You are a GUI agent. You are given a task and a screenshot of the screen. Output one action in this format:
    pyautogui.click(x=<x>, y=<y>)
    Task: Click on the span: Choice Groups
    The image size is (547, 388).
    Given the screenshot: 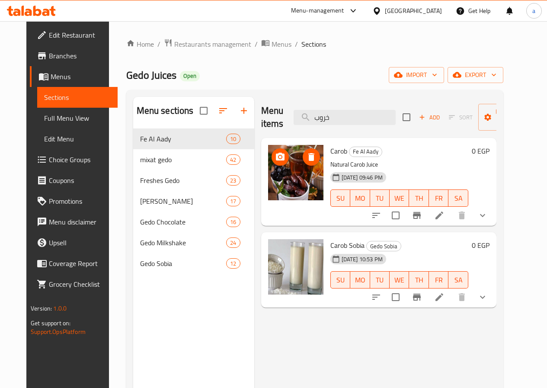 What is the action you would take?
    pyautogui.click(x=79, y=159)
    